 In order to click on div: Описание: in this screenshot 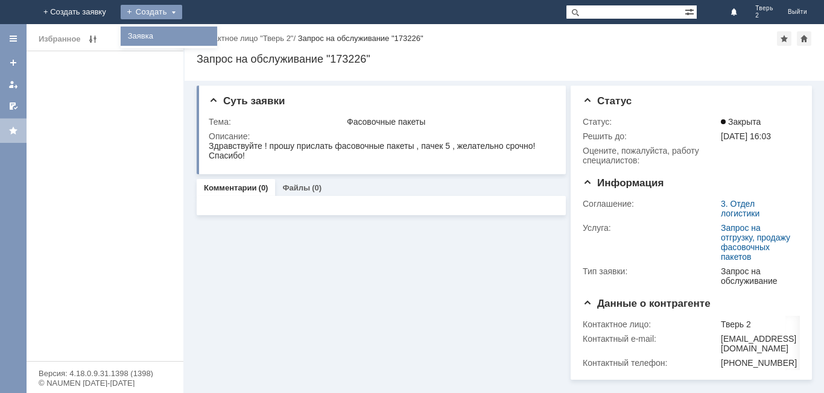, I will do `click(381, 136)`.